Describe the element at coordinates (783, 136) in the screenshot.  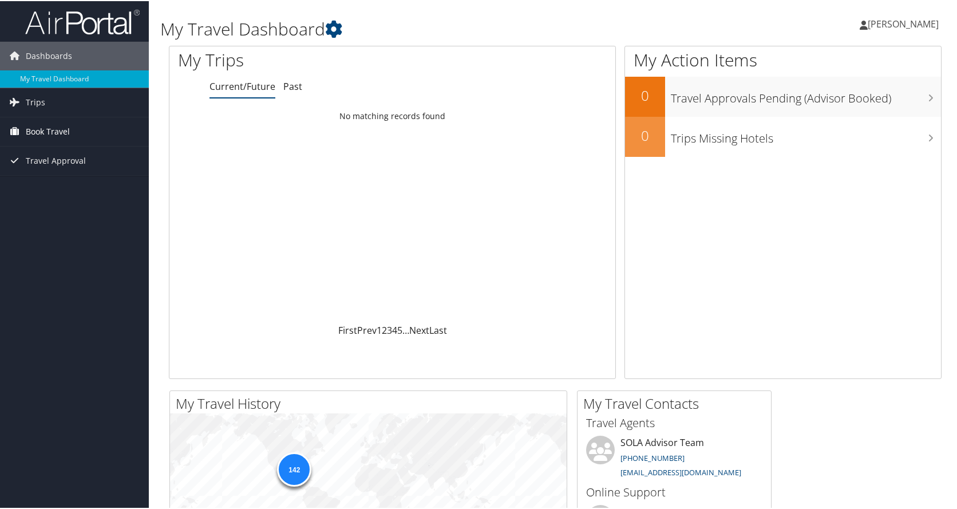
I see `a: 0Trips Missing Hotels` at that location.